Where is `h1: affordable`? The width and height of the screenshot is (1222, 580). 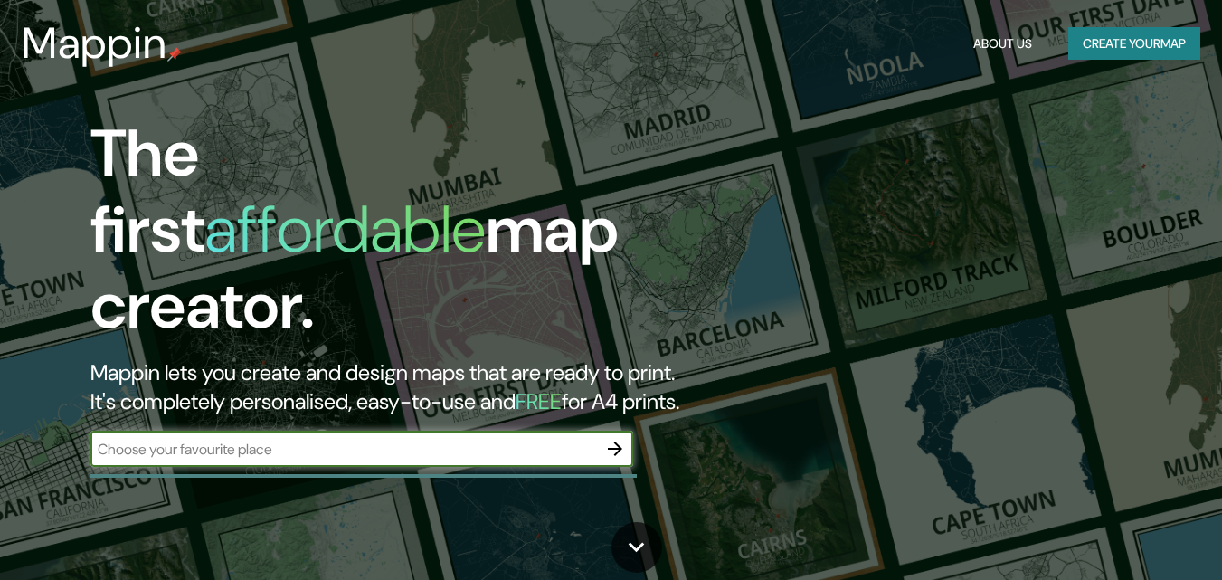 h1: affordable is located at coordinates (345, 229).